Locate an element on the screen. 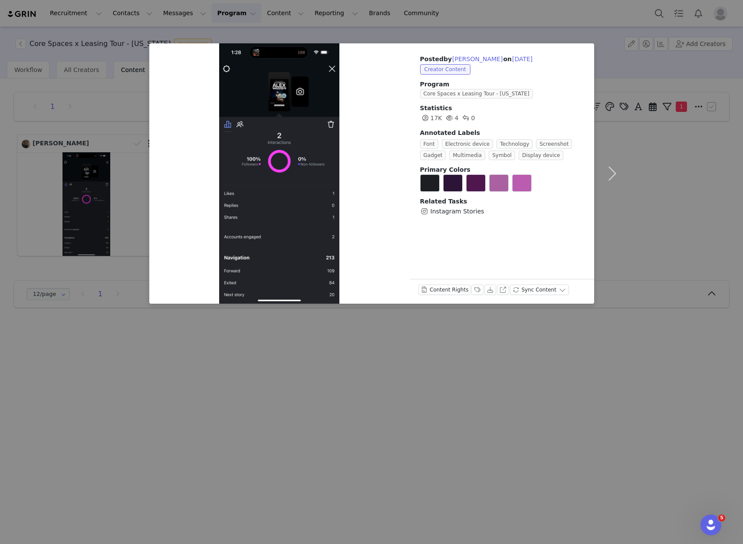 The image size is (743, 544). button: Content Rights is located at coordinates (444, 290).